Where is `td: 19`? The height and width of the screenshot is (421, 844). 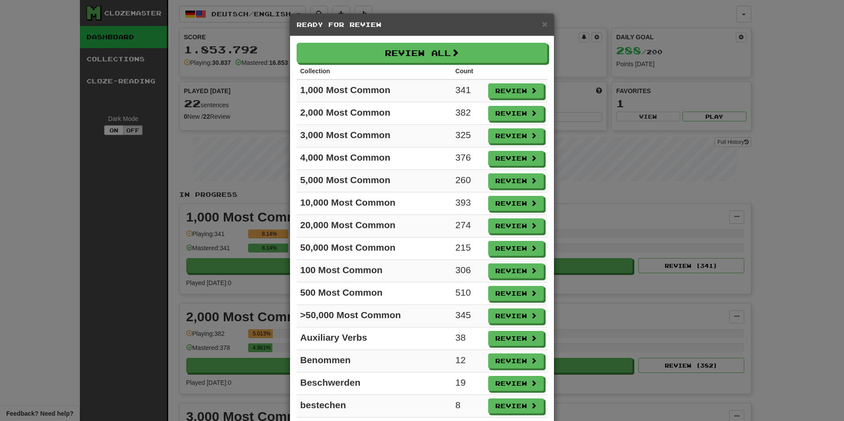 td: 19 is located at coordinates (468, 384).